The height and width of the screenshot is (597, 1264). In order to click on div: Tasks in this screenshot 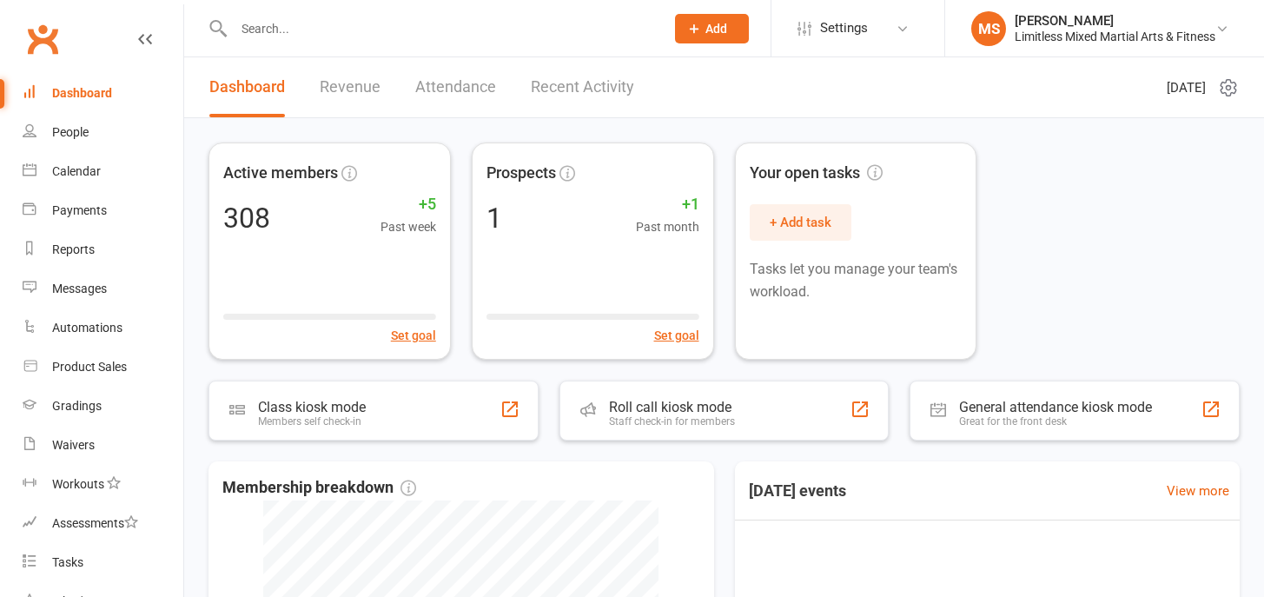, I will do `click(68, 562)`.